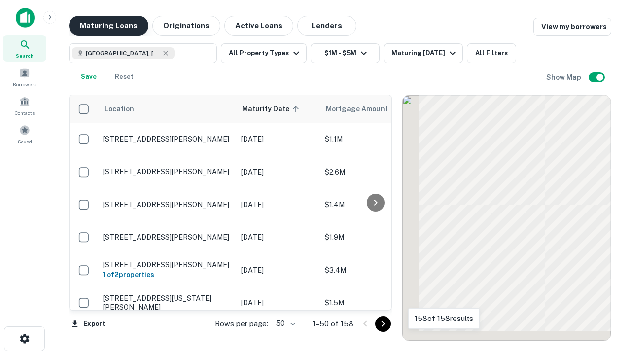 This screenshot has height=355, width=631. I want to click on div: 0 0, so click(506, 218).